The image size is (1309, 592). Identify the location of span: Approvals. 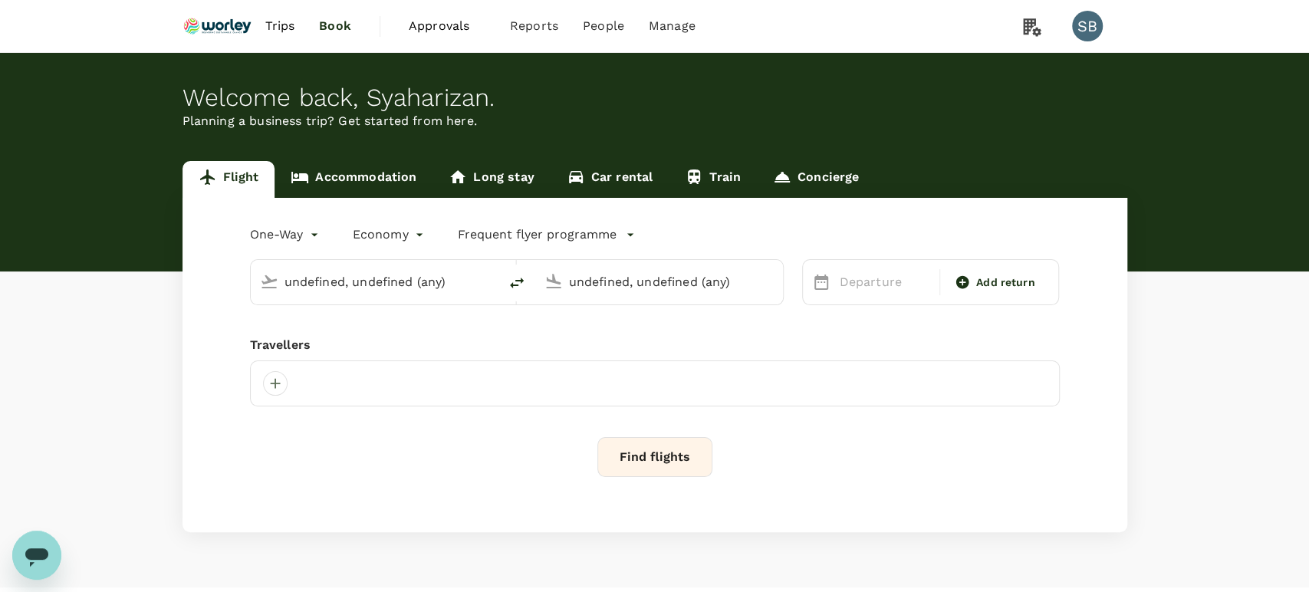
(447, 26).